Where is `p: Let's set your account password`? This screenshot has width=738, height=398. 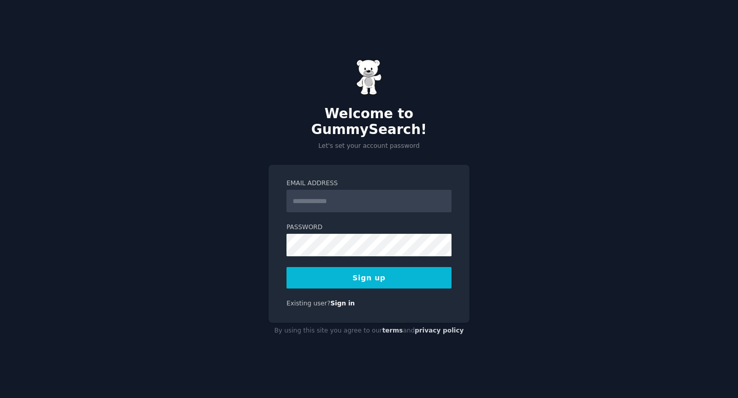
p: Let's set your account password is located at coordinates (369, 146).